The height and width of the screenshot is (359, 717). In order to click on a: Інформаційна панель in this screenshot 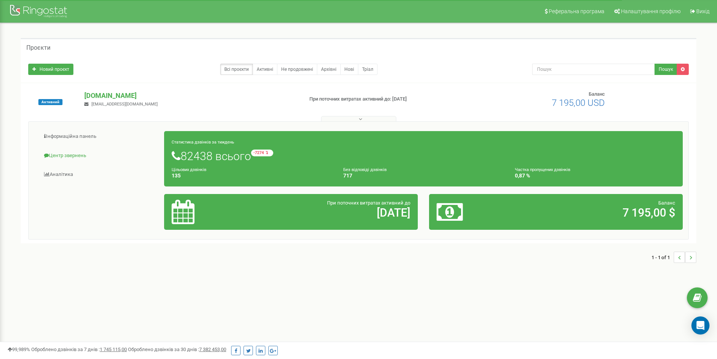, I will do `click(99, 136)`.